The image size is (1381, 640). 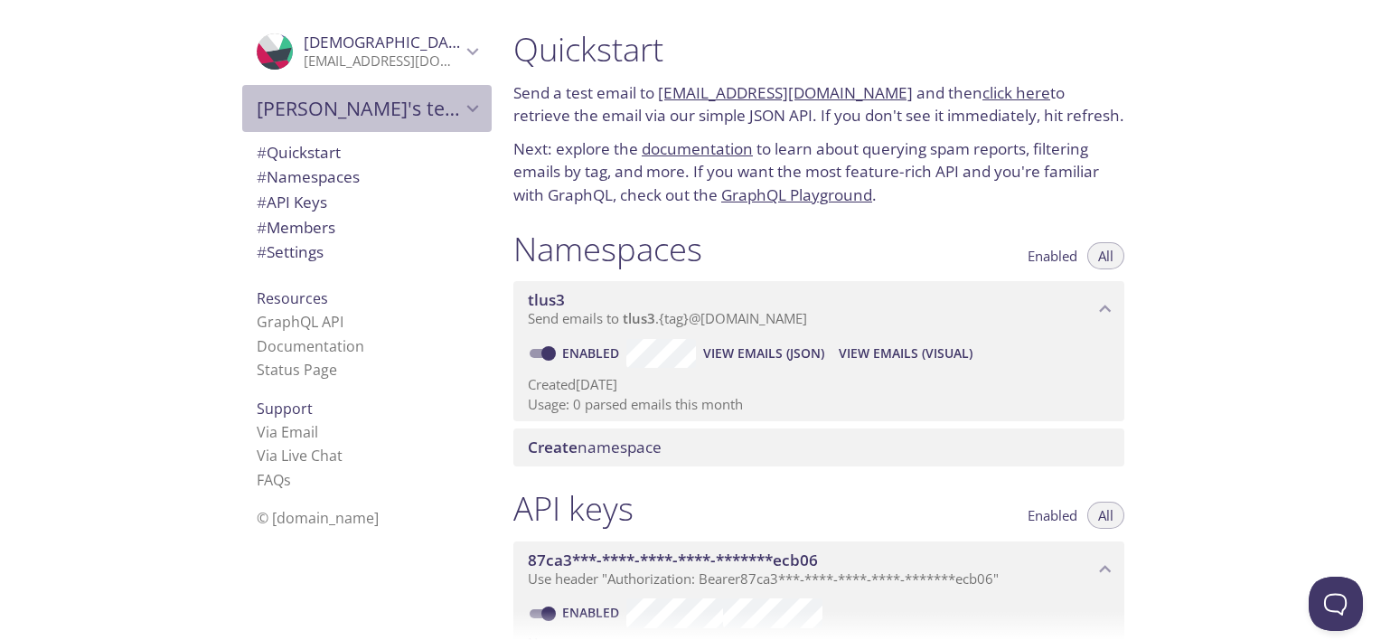 What do you see at coordinates (819, 447) in the screenshot?
I see `div: Create namespace` at bounding box center [819, 447].